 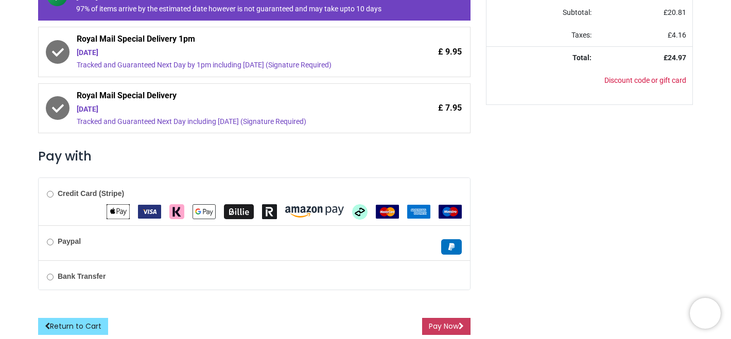 I want to click on a: Discount code or gift card, so click(x=645, y=80).